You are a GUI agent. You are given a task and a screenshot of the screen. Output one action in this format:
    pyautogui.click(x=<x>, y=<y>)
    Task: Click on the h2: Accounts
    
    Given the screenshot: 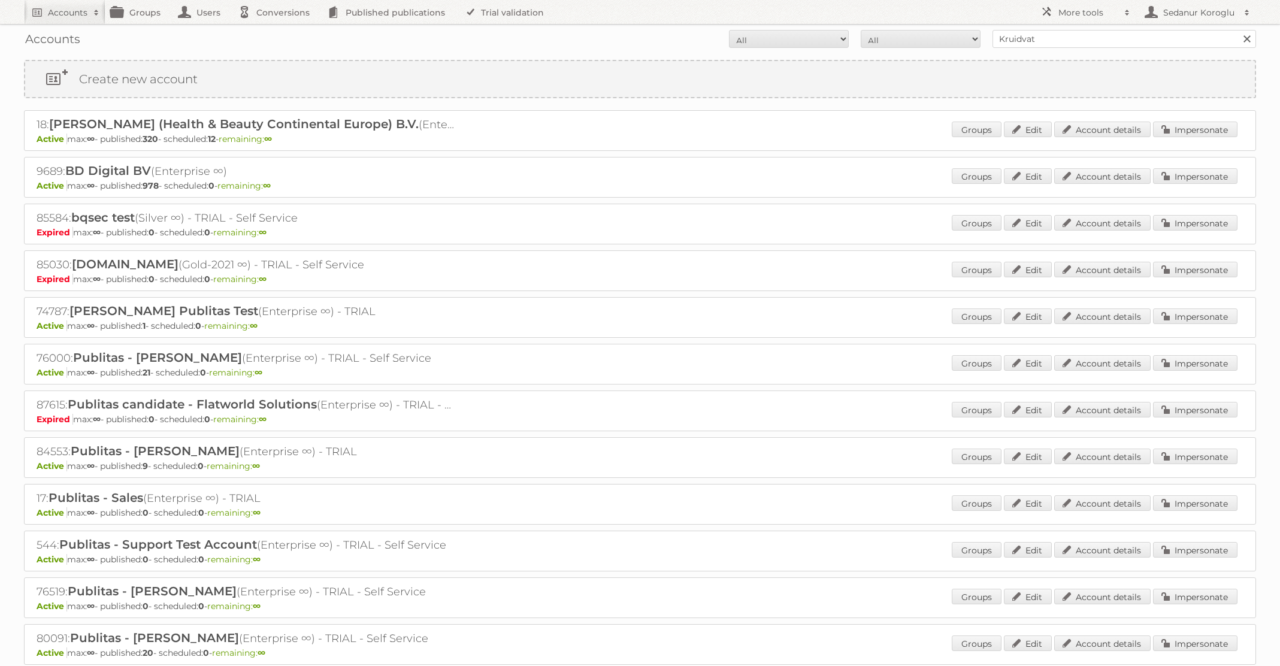 What is the action you would take?
    pyautogui.click(x=68, y=13)
    